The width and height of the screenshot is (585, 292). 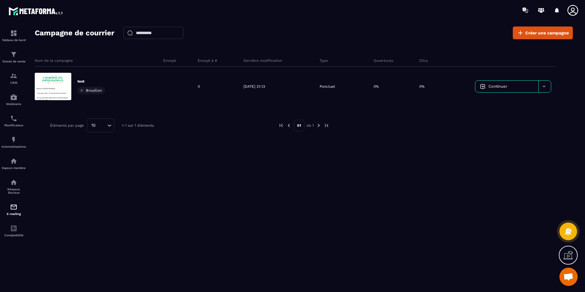 What do you see at coordinates (14, 182) in the screenshot?
I see `img: social-network` at bounding box center [14, 182].